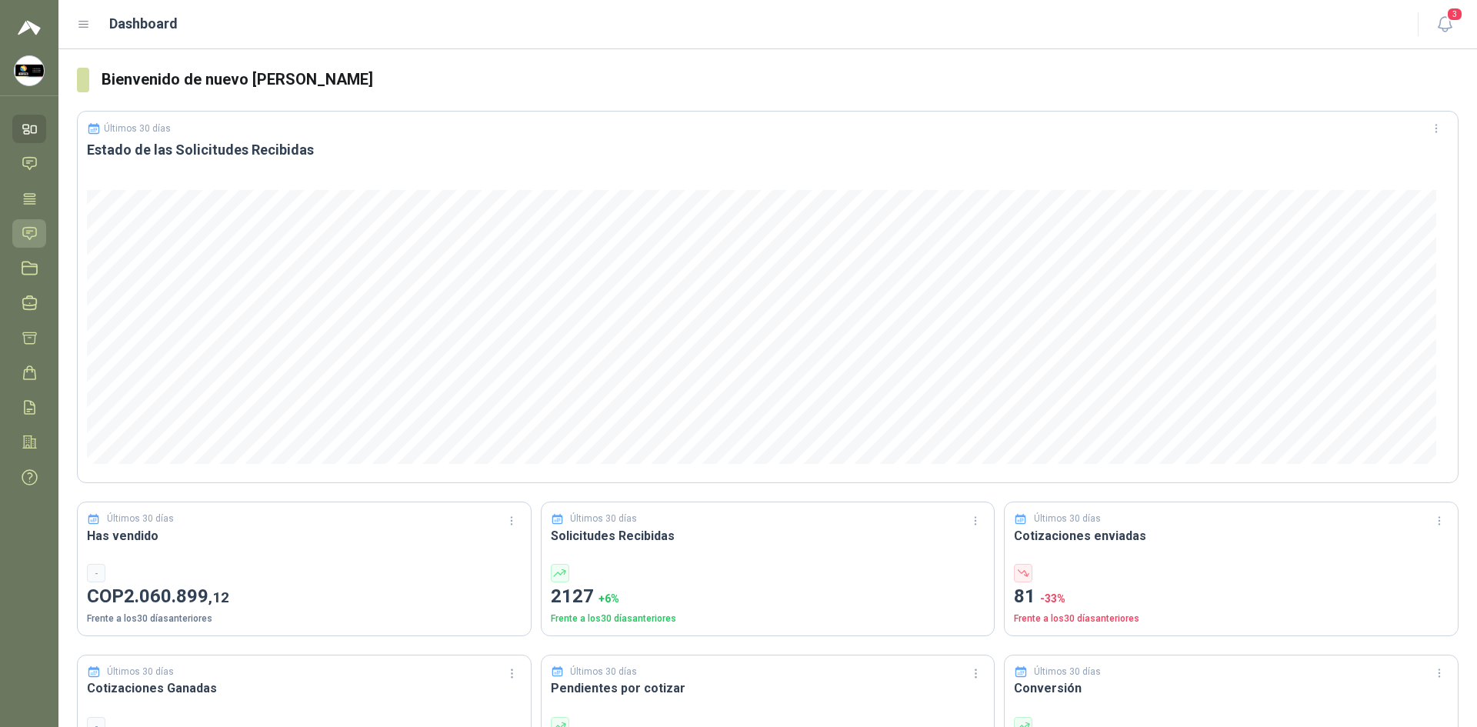 This screenshot has width=1477, height=727. Describe the element at coordinates (176, 596) in the screenshot. I see `span: 2.060.899` at that location.